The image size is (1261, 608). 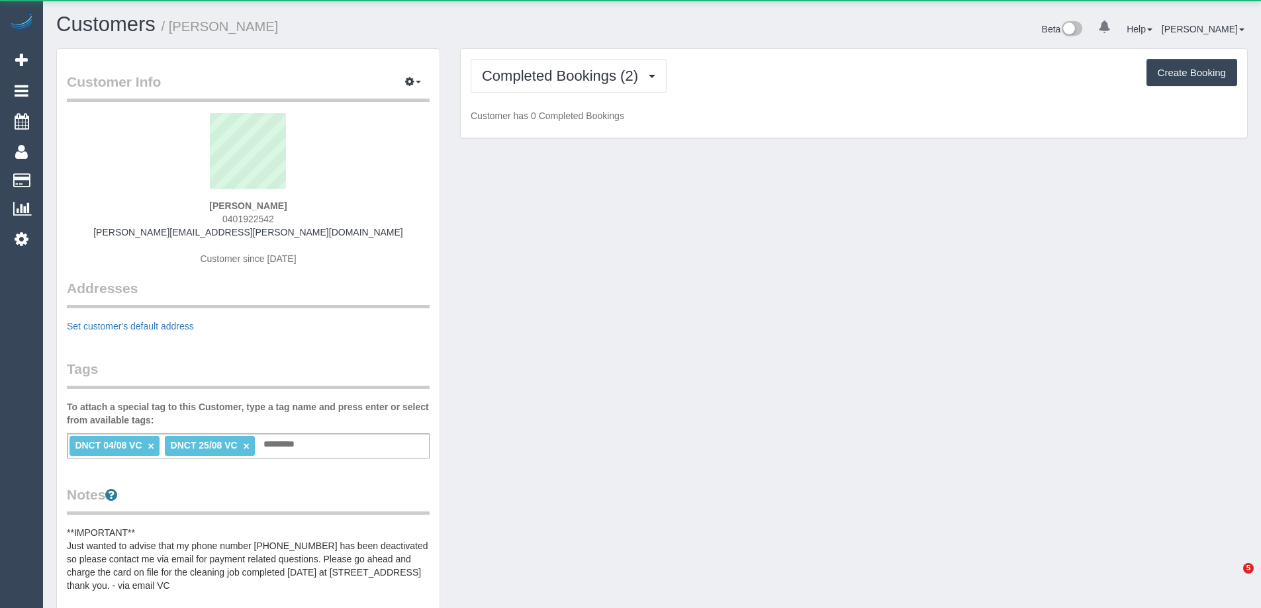 I want to click on a: Help, so click(x=1139, y=29).